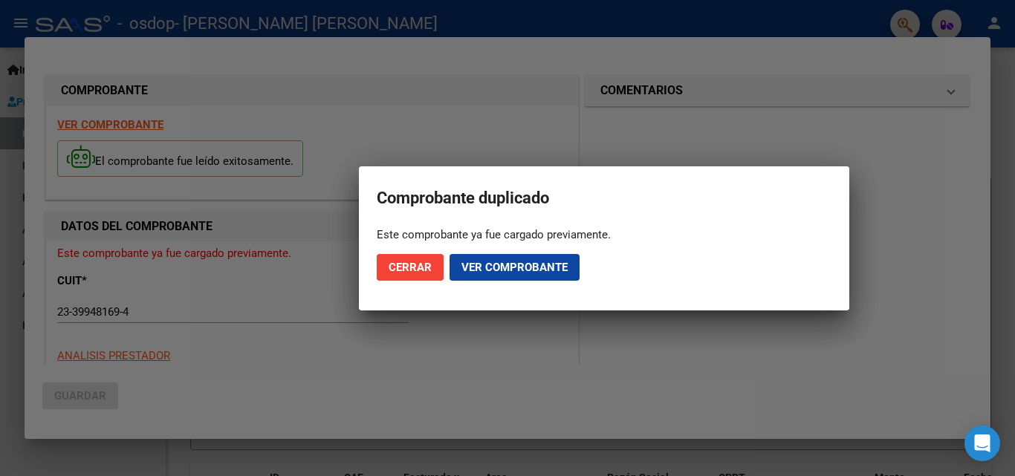 The image size is (1015, 476). What do you see at coordinates (514, 267) in the screenshot?
I see `span: Ver comprobante` at bounding box center [514, 267].